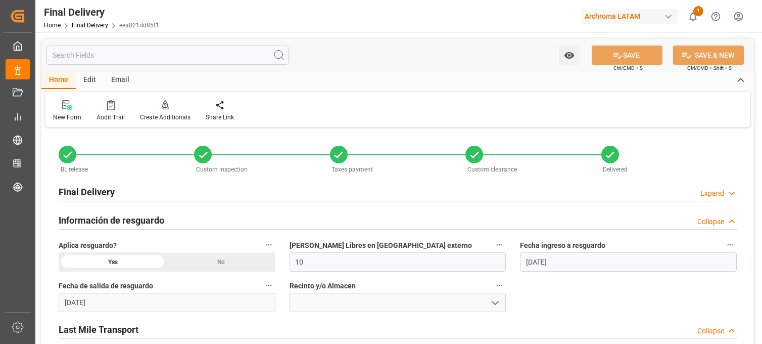  I want to click on button: Help Center, so click(715, 16).